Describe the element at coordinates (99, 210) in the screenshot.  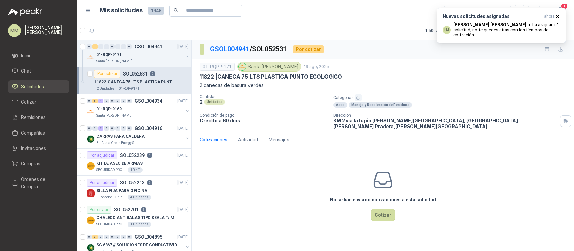
I see `div: Por enviar` at that location.